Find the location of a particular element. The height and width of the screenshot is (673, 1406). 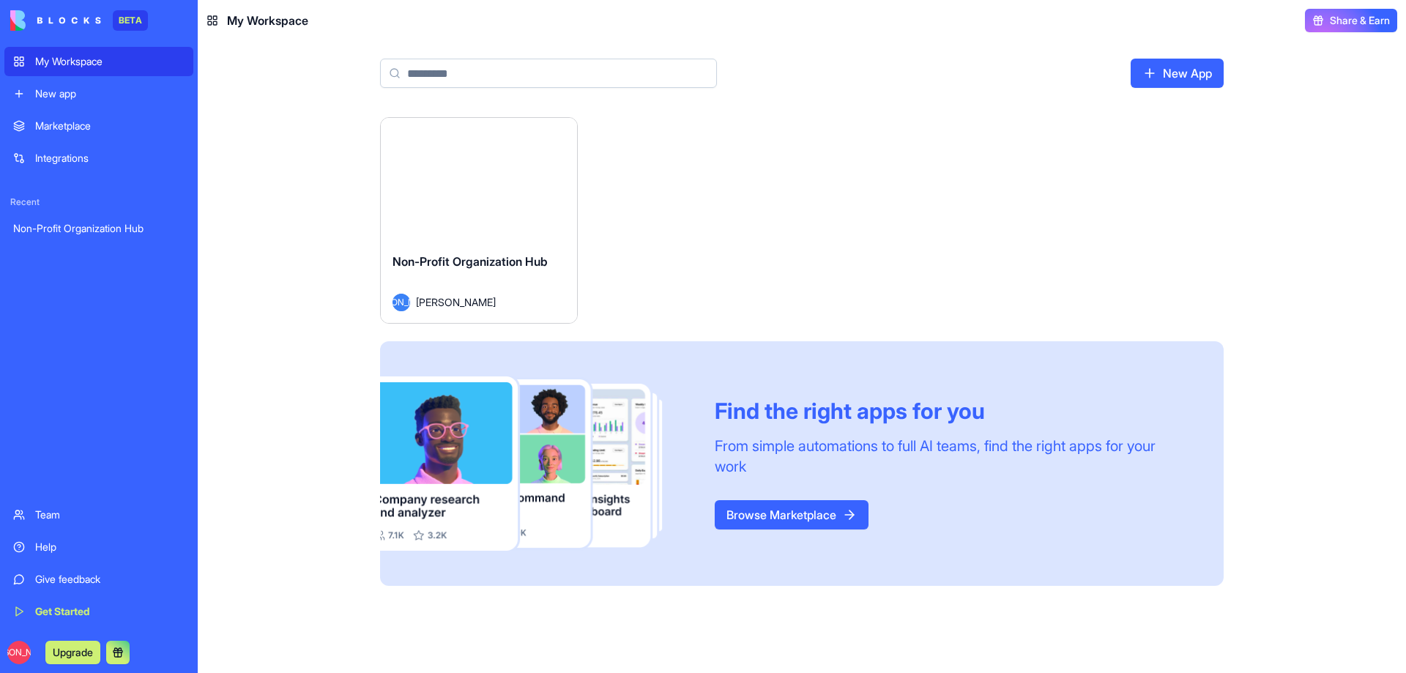

a: Browse Marketplace is located at coordinates (792, 515).